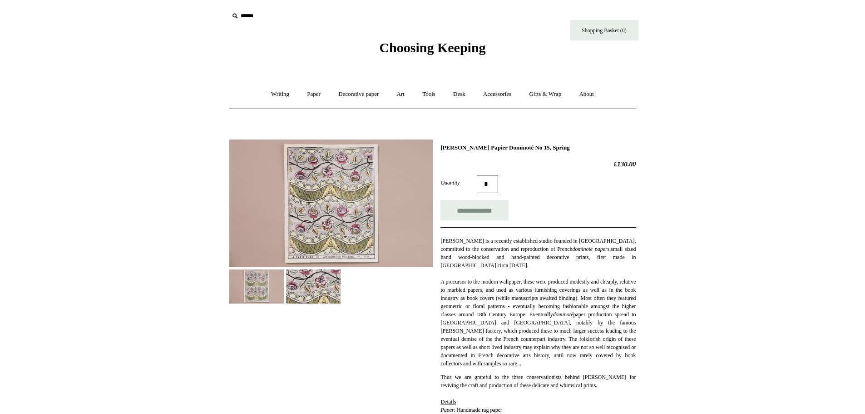 The height and width of the screenshot is (414, 865). Describe the element at coordinates (545, 94) in the screenshot. I see `a: Gifts & Wrap` at that location.